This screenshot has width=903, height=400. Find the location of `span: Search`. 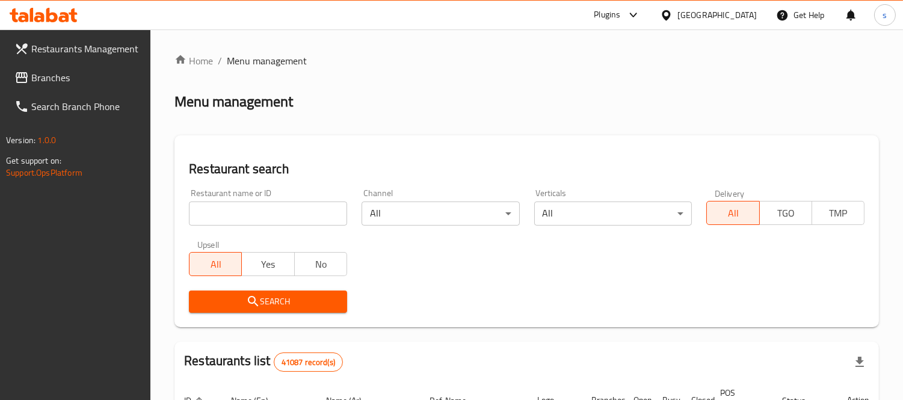

span: Search is located at coordinates (268, 302).